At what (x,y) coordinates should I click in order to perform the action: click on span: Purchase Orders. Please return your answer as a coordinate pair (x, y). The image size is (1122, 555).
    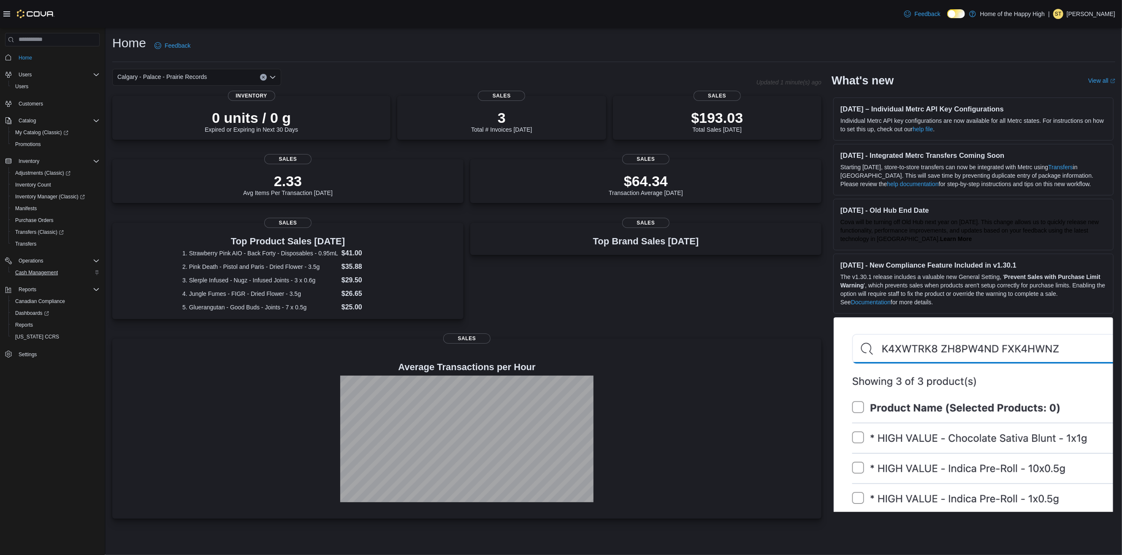
    Looking at the image, I should click on (56, 220).